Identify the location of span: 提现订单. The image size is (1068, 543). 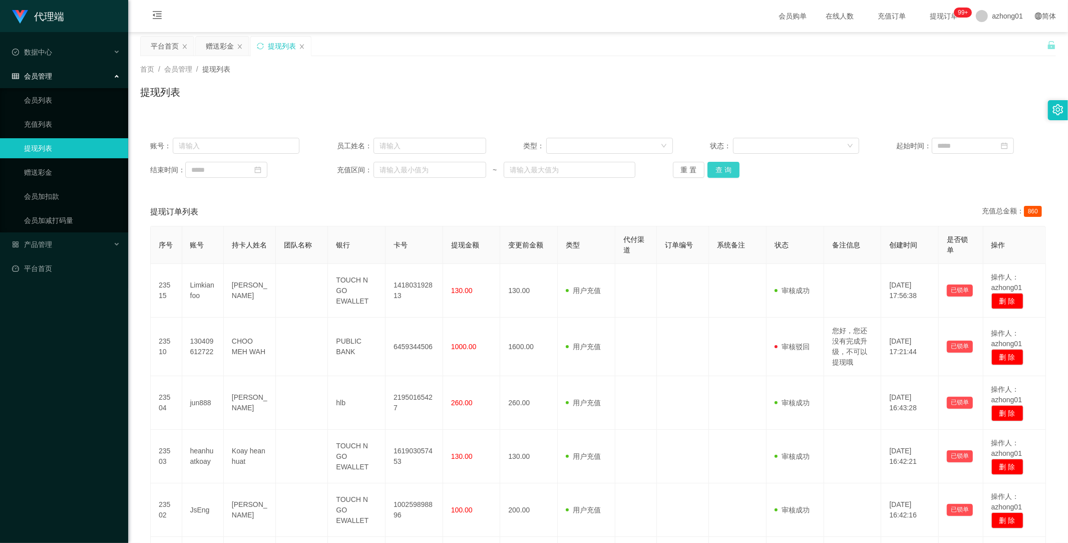
(944, 16).